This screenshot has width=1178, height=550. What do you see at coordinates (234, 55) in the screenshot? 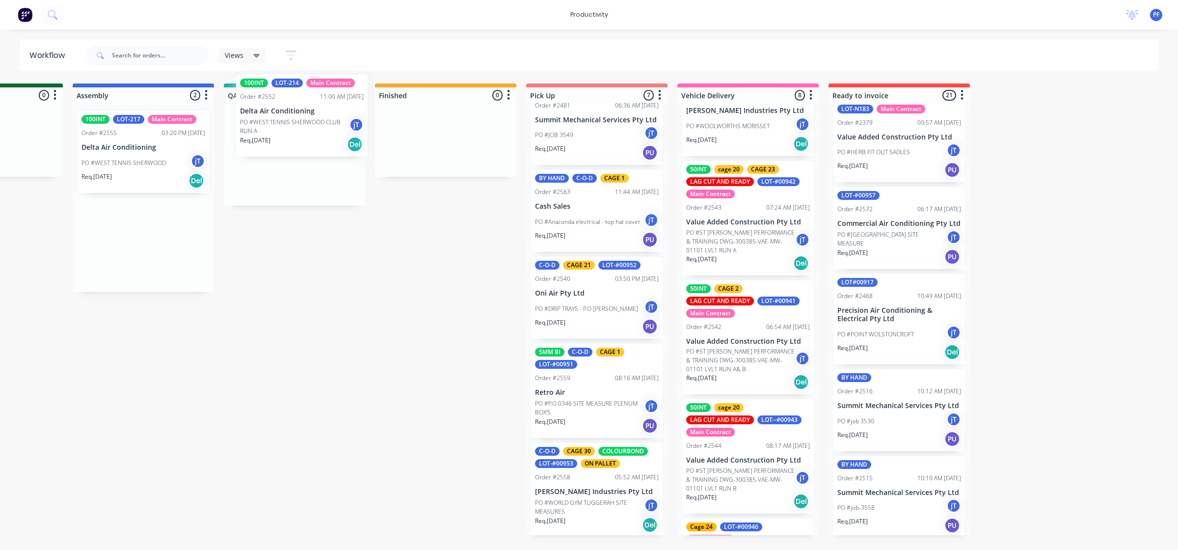
I see `span: Views` at bounding box center [234, 55].